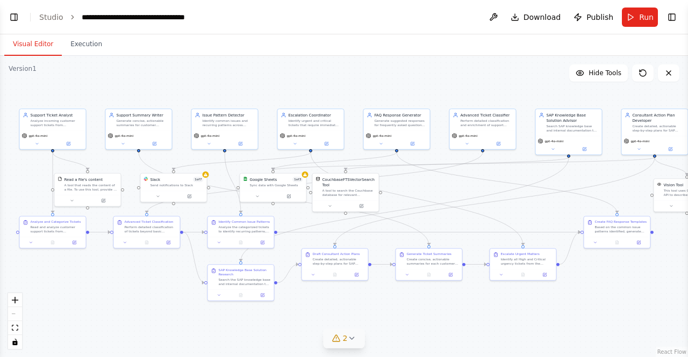 Image resolution: width=688 pixels, height=357 pixels. Describe the element at coordinates (640, 17) in the screenshot. I see `button: Run` at that location.